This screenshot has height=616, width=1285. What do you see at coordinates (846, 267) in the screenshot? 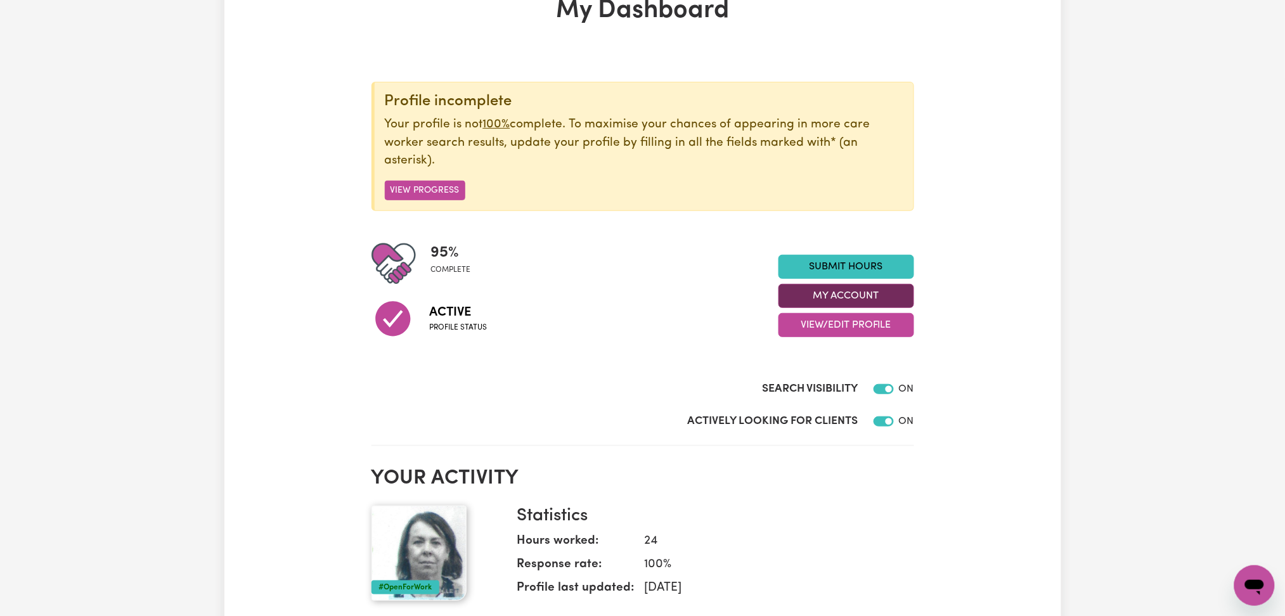
I see `a: Submit Hours` at bounding box center [846, 267].